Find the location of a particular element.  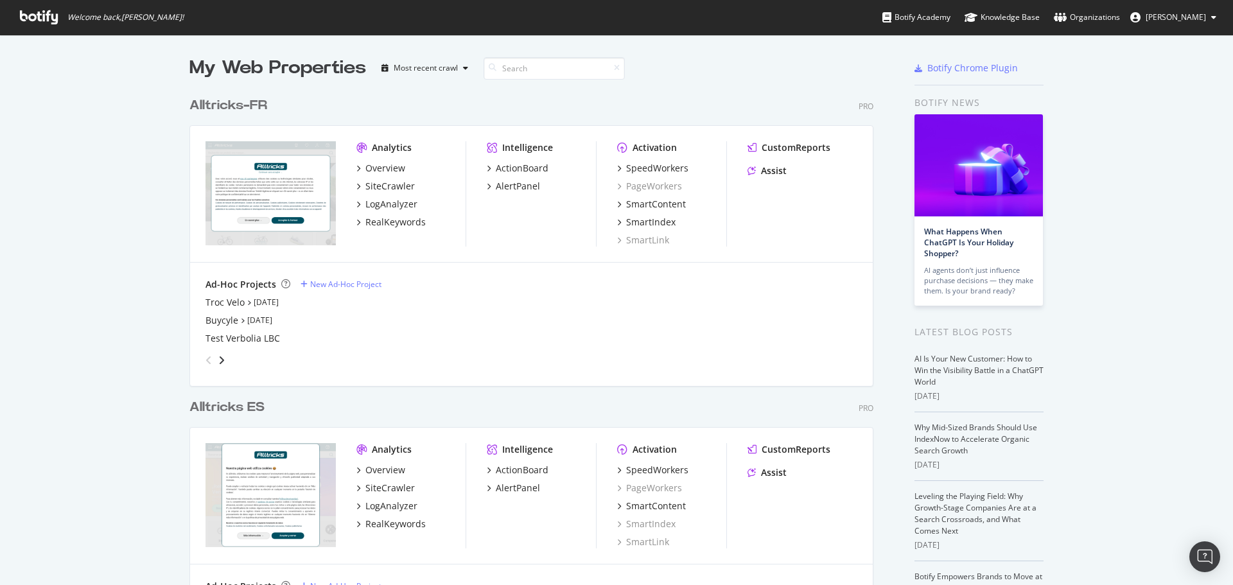

a: Botify Chrome Plugin is located at coordinates (966, 68).